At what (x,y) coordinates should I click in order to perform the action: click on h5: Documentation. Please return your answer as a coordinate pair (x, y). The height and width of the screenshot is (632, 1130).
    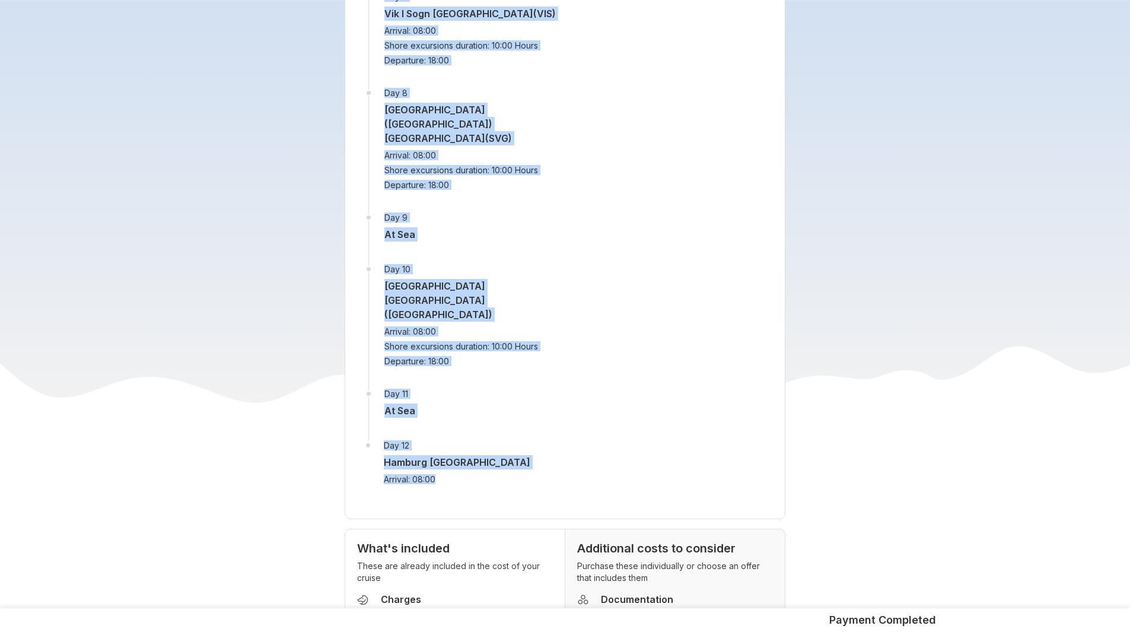
    Looking at the image, I should click on (668, 599).